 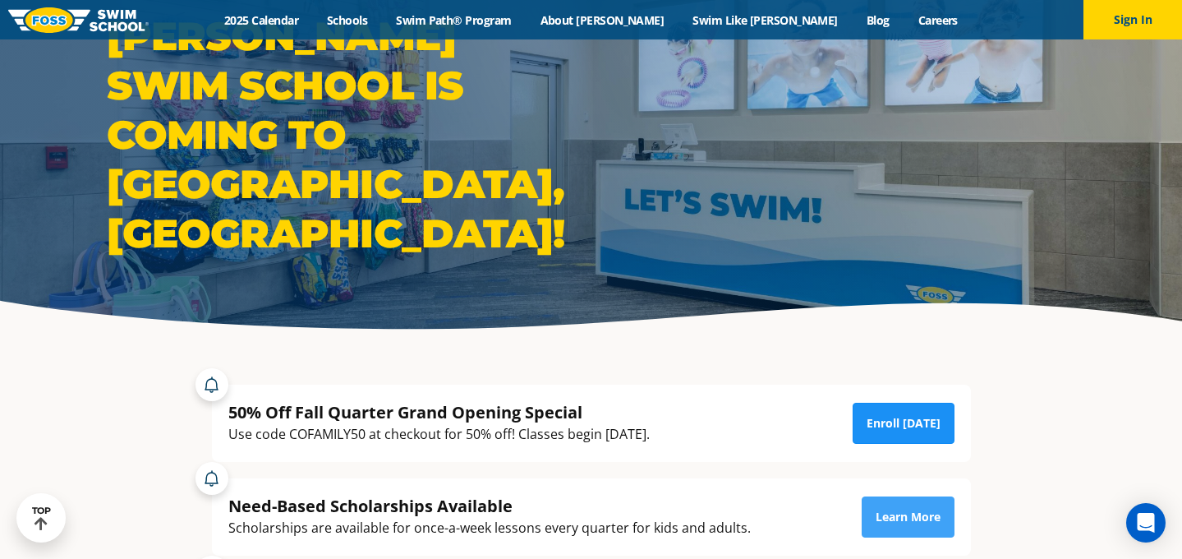 I want to click on a: Learn More, so click(x=908, y=517).